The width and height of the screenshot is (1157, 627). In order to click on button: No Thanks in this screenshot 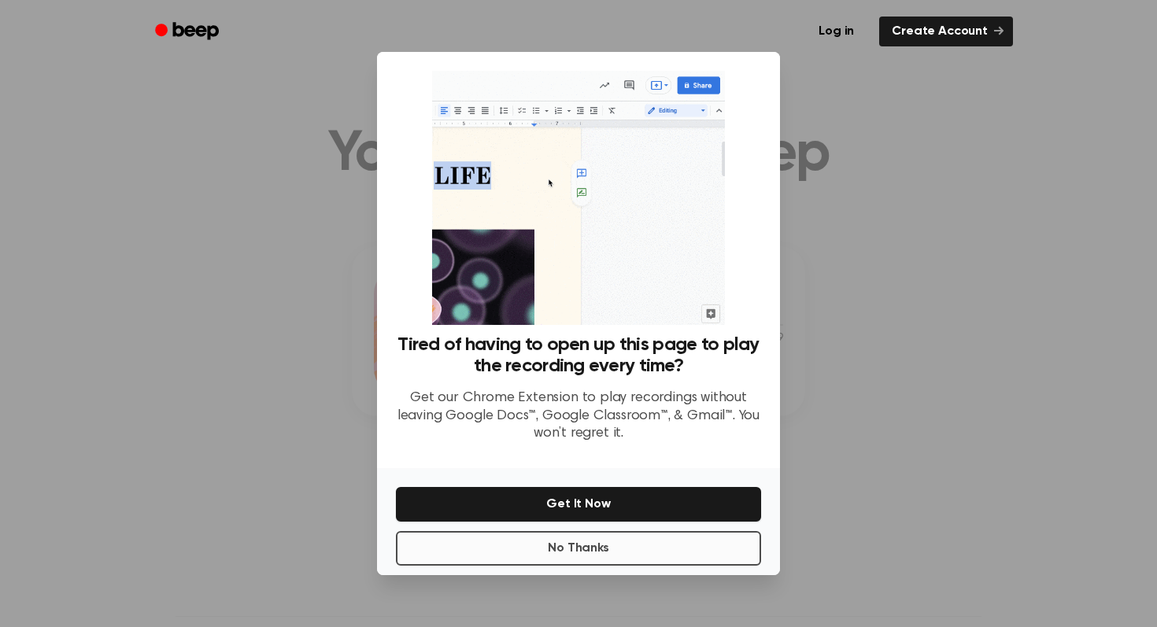, I will do `click(578, 549)`.